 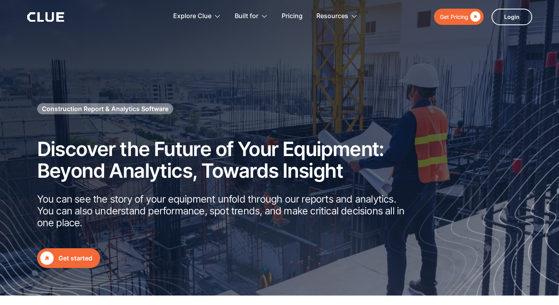 I want to click on h2: Discover the Future of Your Equipment: Beyond Analytics, Towards Insight, so click(x=224, y=160).